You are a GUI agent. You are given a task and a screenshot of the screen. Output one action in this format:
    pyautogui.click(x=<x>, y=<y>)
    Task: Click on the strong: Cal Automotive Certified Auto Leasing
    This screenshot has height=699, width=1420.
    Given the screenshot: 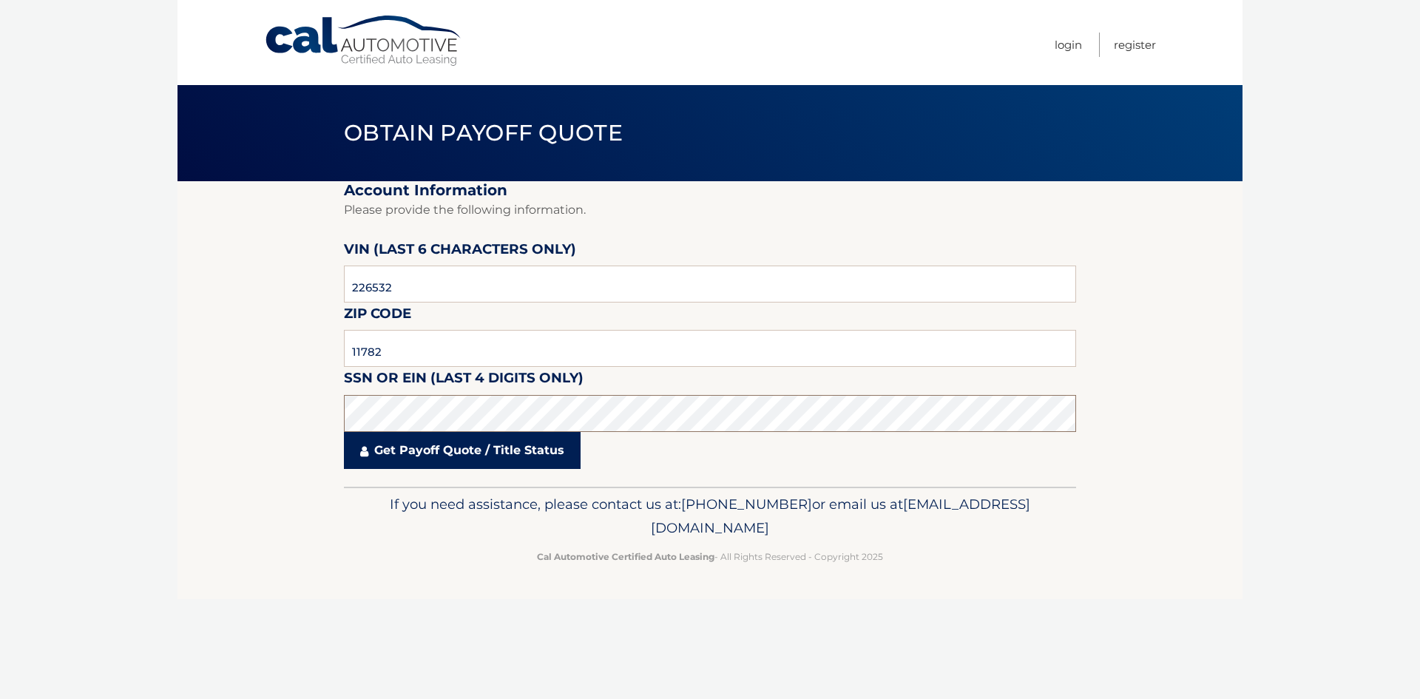 What is the action you would take?
    pyautogui.click(x=626, y=556)
    